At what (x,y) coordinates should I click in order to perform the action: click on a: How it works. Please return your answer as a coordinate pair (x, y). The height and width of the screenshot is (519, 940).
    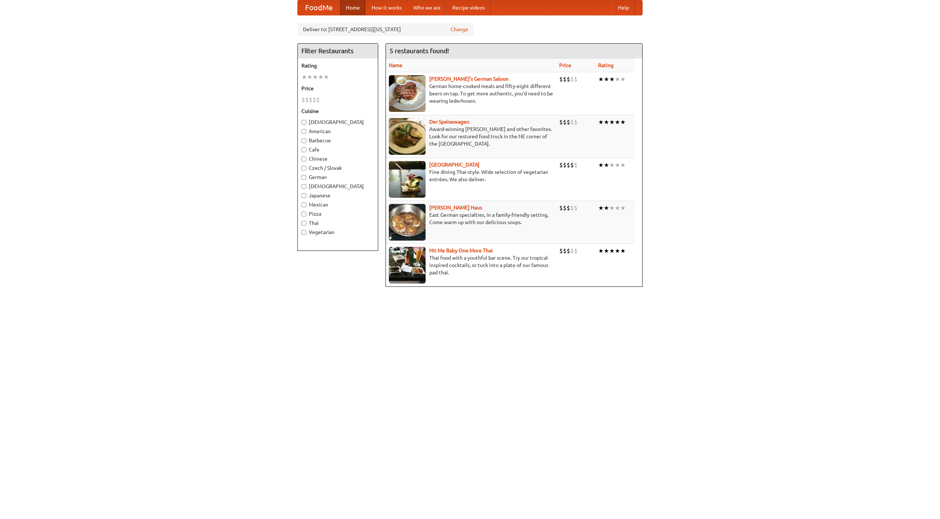
    Looking at the image, I should click on (387, 8).